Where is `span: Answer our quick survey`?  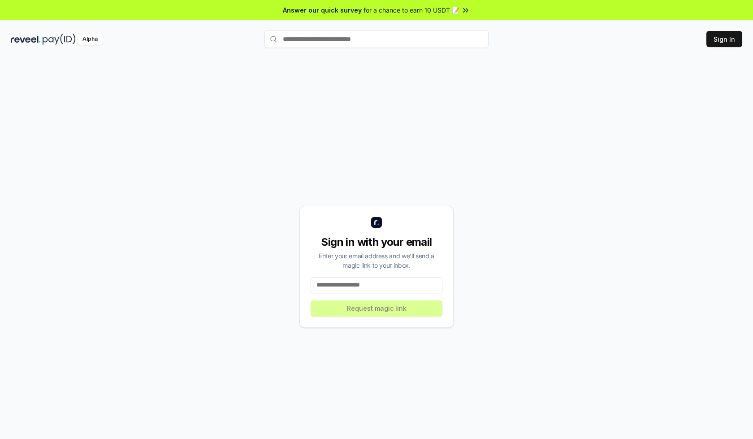
span: Answer our quick survey is located at coordinates (322, 10).